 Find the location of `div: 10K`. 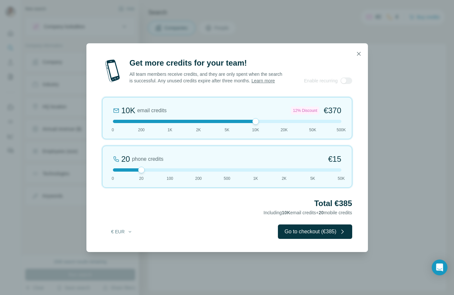

div: 10K is located at coordinates (128, 110).